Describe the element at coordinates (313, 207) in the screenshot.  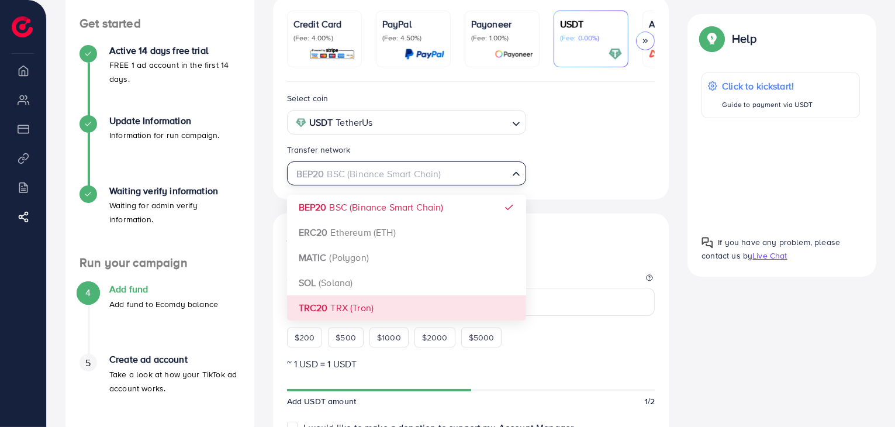
I see `strong: BEP20` at that location.